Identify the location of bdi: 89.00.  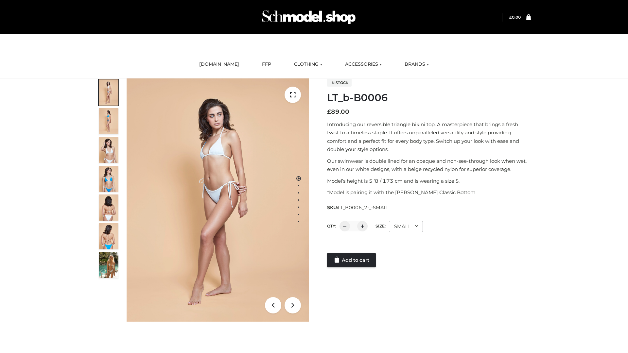
(338, 112).